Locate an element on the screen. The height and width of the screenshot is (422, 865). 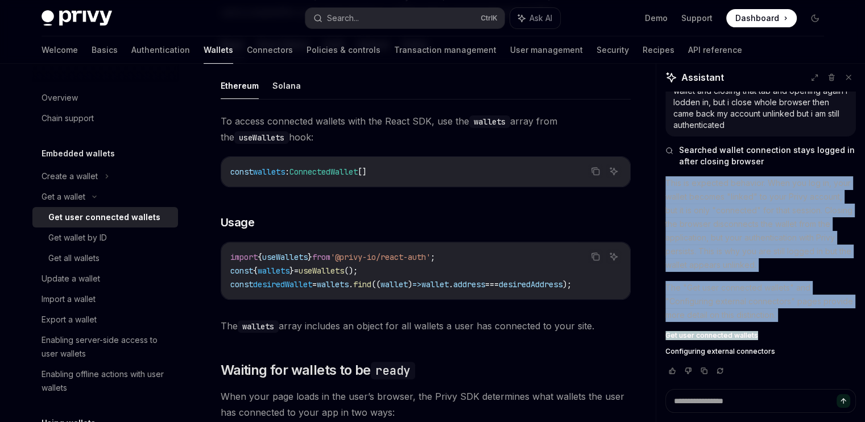
a: Export a wallet is located at coordinates (105, 320).